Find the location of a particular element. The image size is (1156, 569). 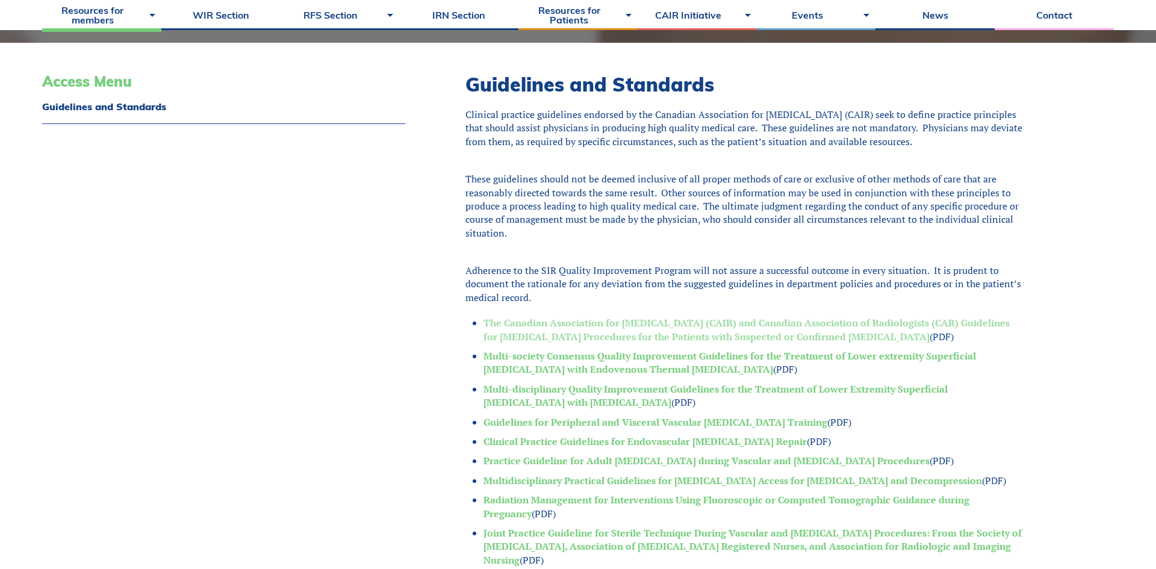

a: Multi-disciplinary Quality Improvement Guidelines for the Treatment of Lower Extremity Superficia... is located at coordinates (716, 396).